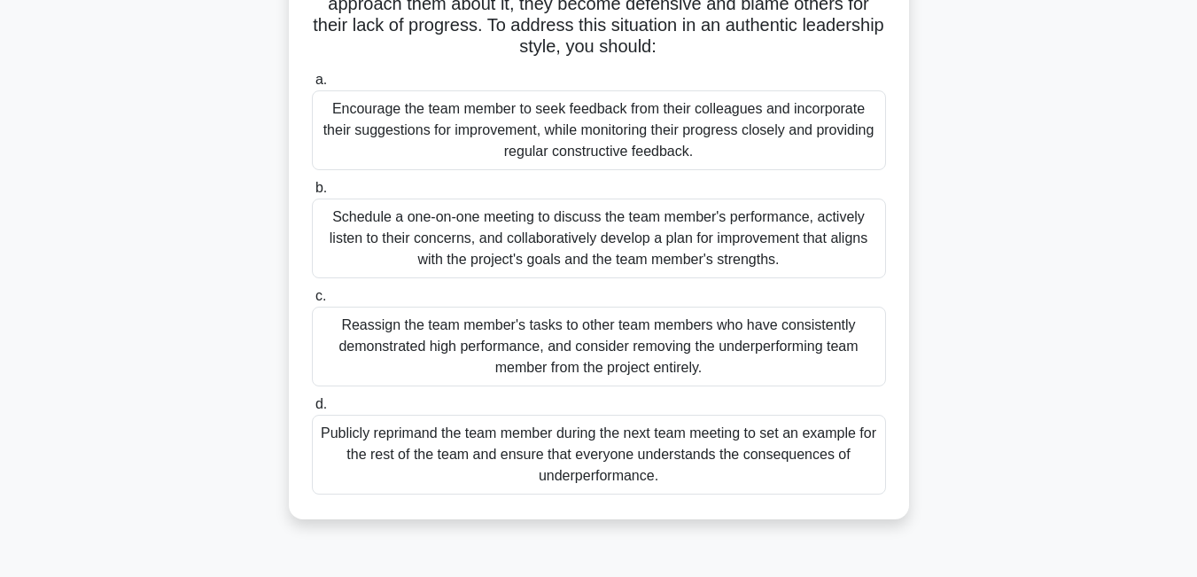 This screenshot has height=577, width=1197. I want to click on span: d., so click(321, 403).